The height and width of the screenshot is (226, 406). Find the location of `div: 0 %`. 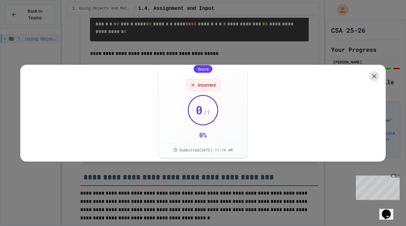

div: 0 % is located at coordinates (203, 135).